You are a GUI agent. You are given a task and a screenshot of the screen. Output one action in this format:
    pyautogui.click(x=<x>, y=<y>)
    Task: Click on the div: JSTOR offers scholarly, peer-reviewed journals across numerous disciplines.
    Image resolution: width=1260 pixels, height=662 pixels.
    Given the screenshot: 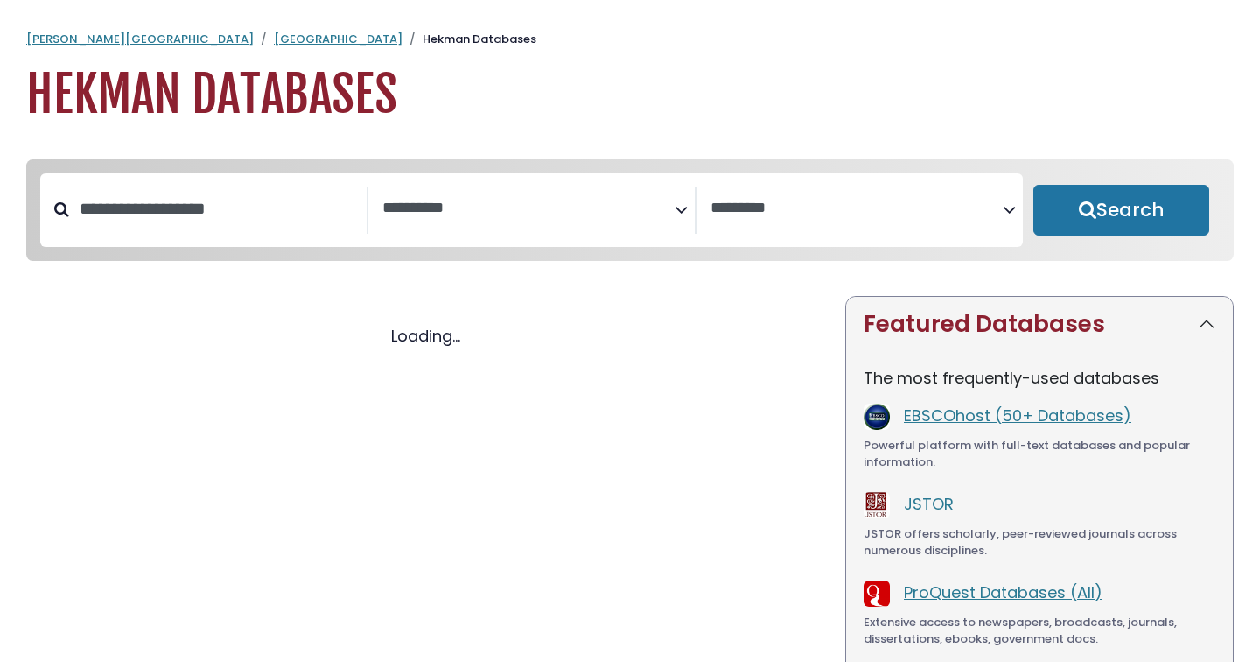 What is the action you would take?
    pyautogui.click(x=1040, y=542)
    